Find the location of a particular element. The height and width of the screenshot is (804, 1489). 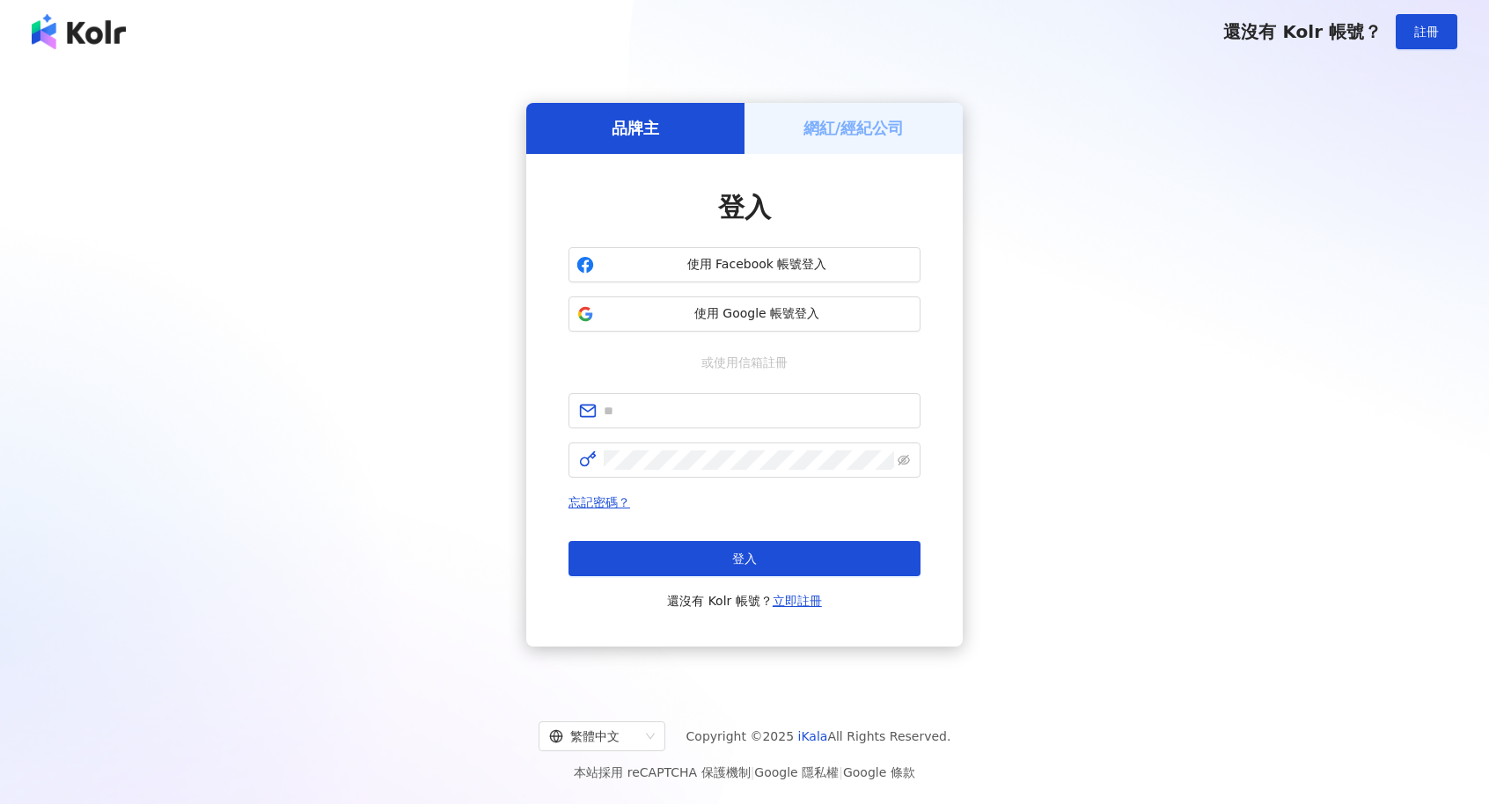

span: 或使用信箱註冊 is located at coordinates (744, 363).